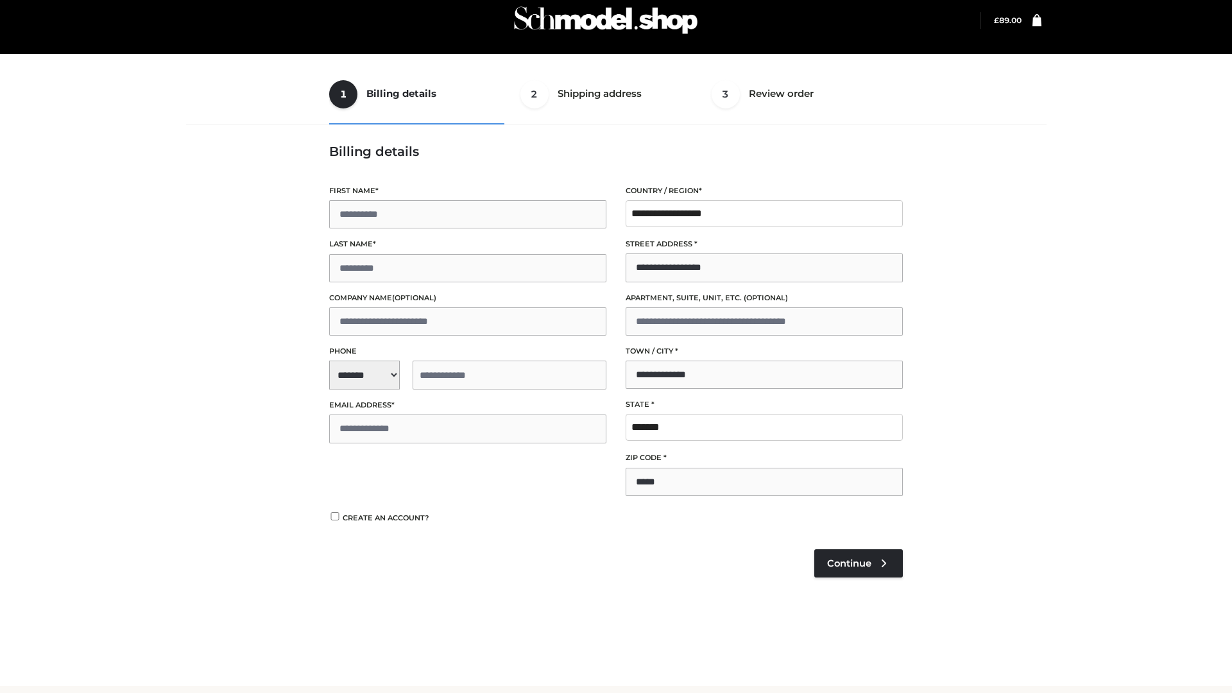 This screenshot has width=1232, height=693. What do you see at coordinates (616, 151) in the screenshot?
I see `h3: Billing details` at bounding box center [616, 151].